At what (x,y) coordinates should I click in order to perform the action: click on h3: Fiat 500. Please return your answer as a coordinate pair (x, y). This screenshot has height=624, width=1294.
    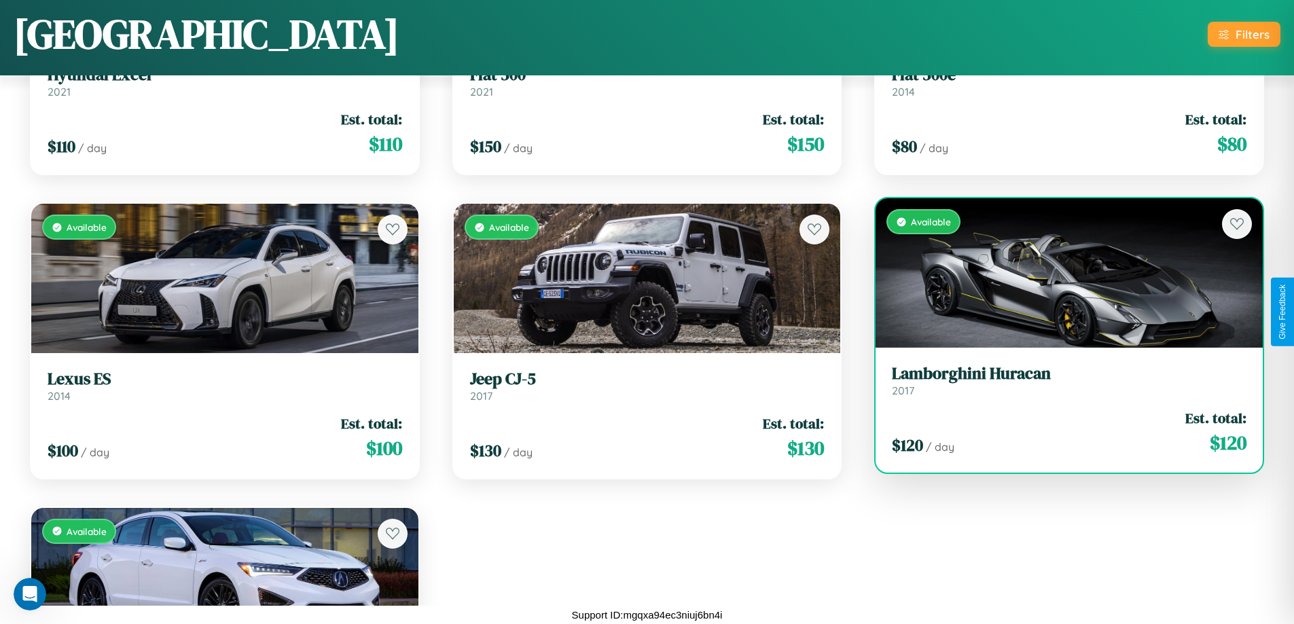
    Looking at the image, I should click on (647, 75).